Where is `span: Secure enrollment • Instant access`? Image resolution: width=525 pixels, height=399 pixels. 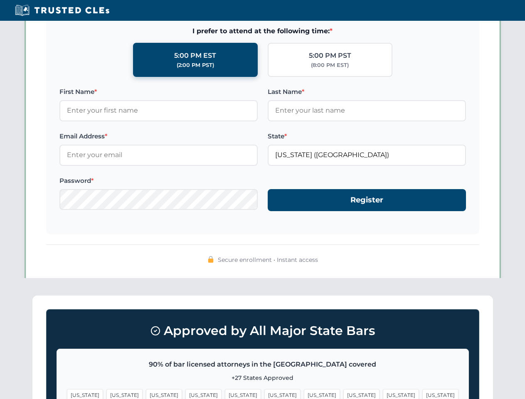
span: Secure enrollment • Instant access is located at coordinates (268, 260).